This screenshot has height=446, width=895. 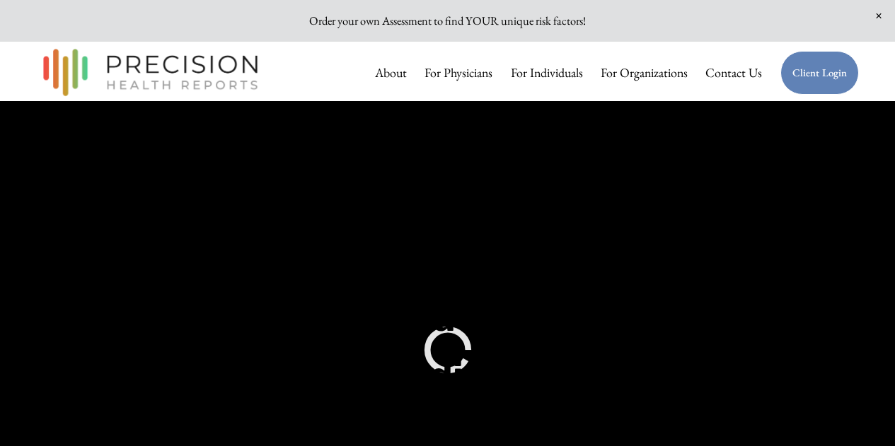 I want to click on strong: LDL-P vs ApoB: Understanding Particle Number in Cardiovascular Risk, so click(x=451, y=347).